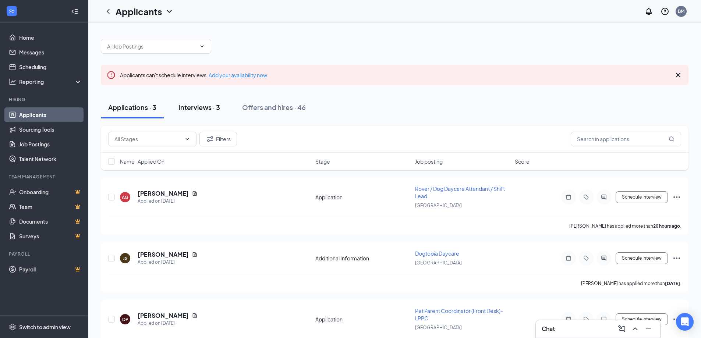 This screenshot has width=701, height=338. What do you see at coordinates (45, 254) in the screenshot?
I see `div: Payroll` at bounding box center [45, 254].